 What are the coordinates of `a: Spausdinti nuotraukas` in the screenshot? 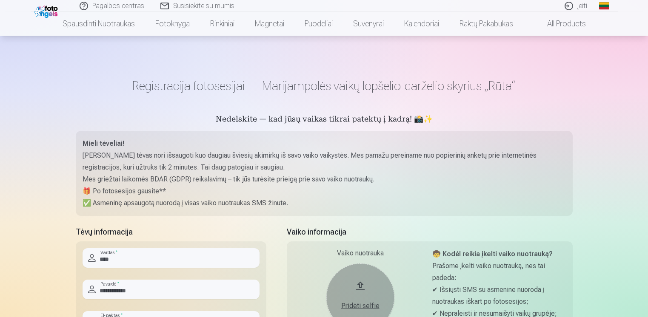 It's located at (99, 24).